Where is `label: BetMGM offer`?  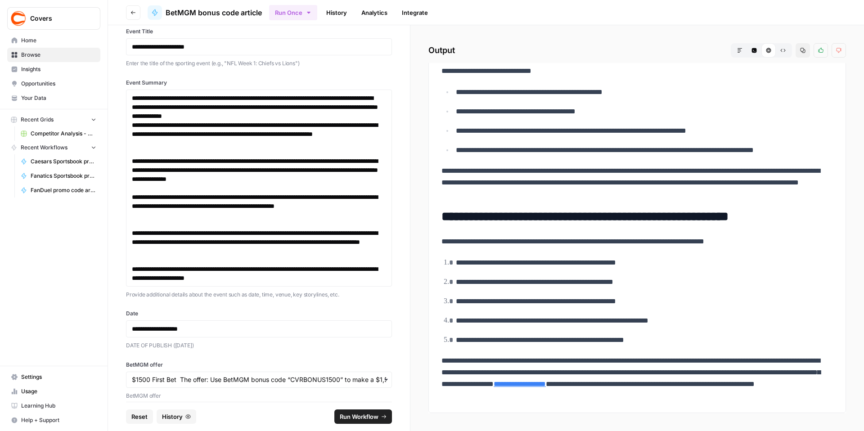
label: BetMGM offer is located at coordinates (259, 365).